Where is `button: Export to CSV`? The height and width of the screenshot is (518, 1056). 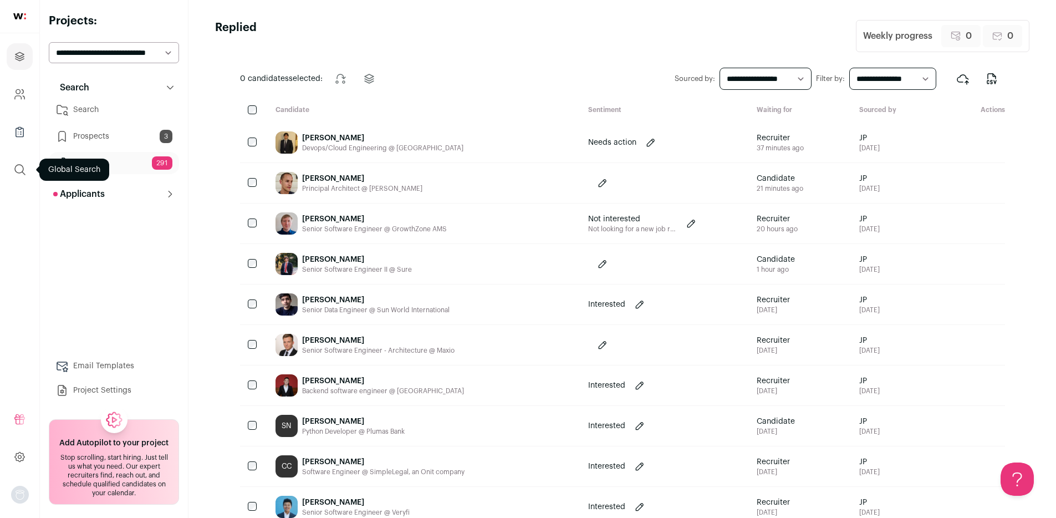
button: Export to CSV is located at coordinates (992, 79).